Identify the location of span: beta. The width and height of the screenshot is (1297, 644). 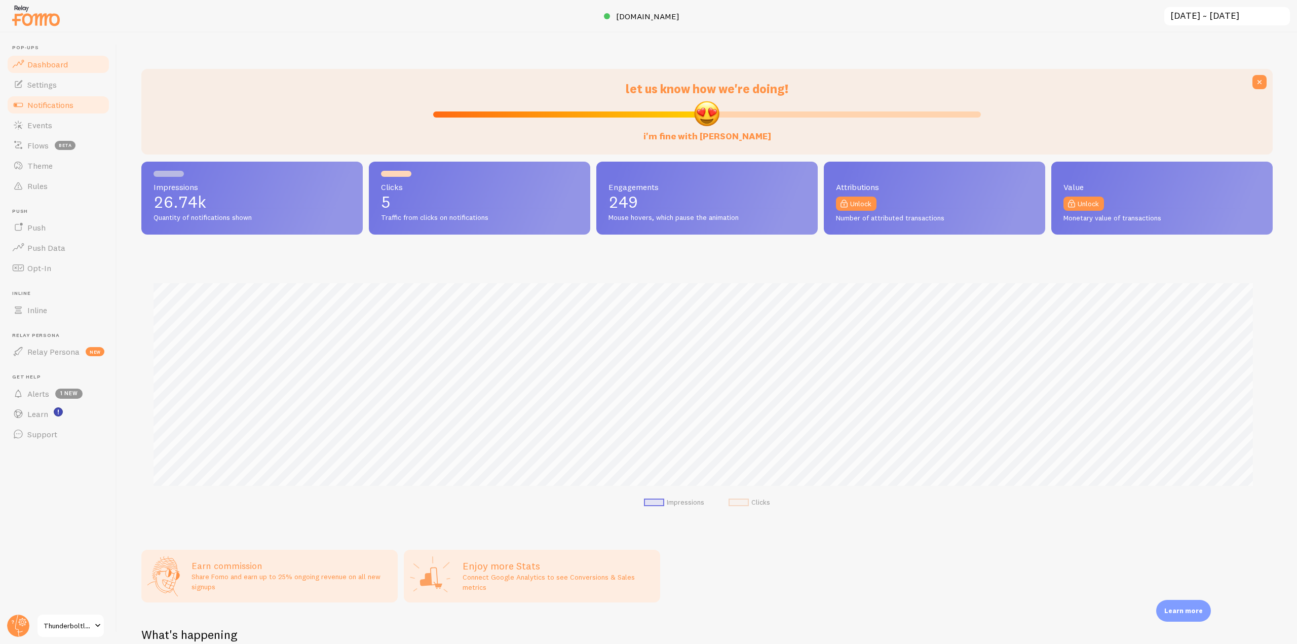
(65, 145).